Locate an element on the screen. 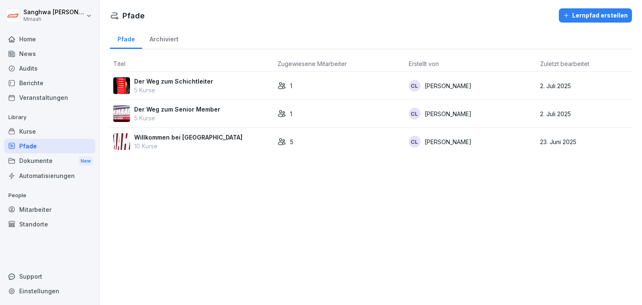 The width and height of the screenshot is (642, 305). div: Standorte is located at coordinates (50, 224).